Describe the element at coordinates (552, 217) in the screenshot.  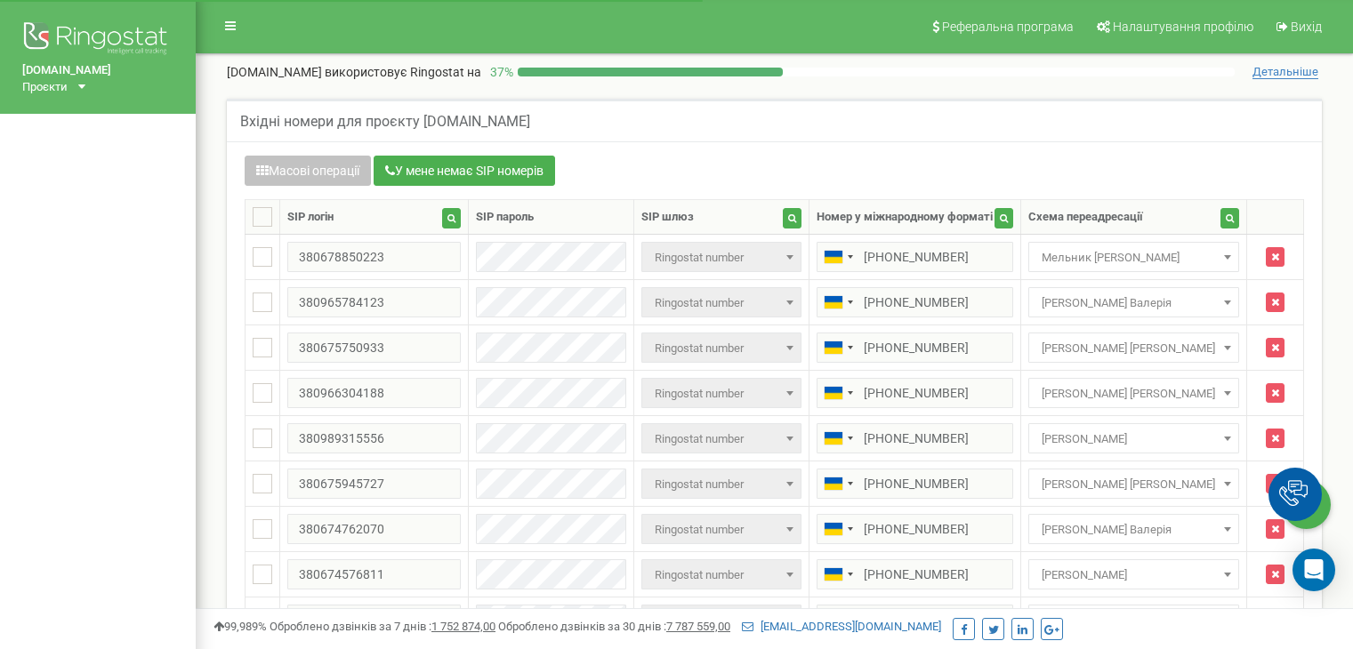
I see `th: SIP пароль` at that location.